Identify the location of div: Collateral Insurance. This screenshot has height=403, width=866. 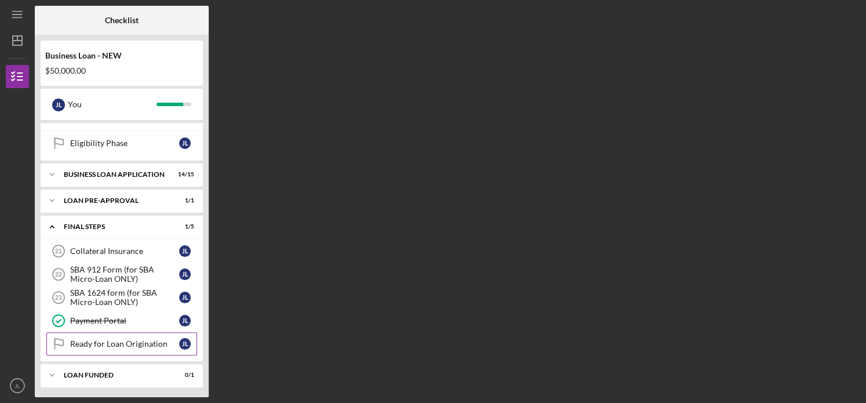
(125, 251).